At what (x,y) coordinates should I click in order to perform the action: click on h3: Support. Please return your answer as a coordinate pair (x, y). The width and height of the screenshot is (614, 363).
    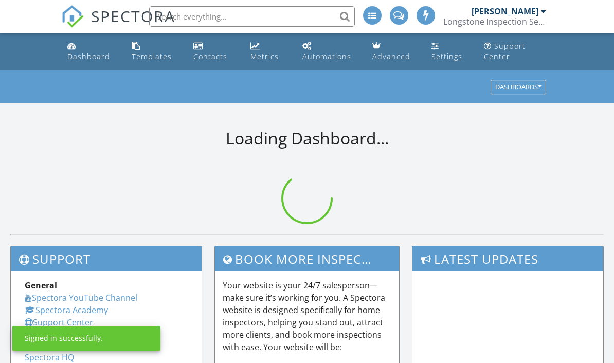
    Looking at the image, I should click on (106, 259).